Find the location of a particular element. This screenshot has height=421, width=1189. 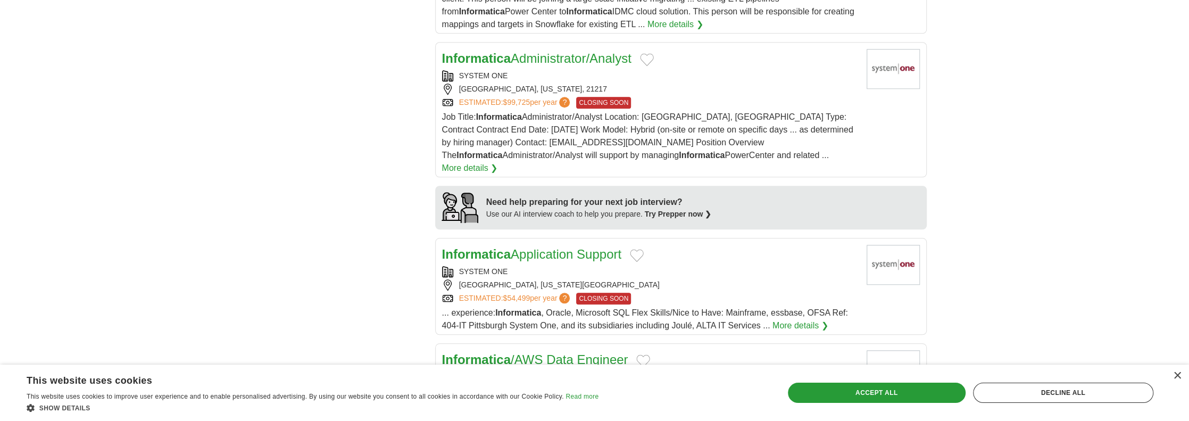

a: Read more, opens a new window is located at coordinates (582, 396).